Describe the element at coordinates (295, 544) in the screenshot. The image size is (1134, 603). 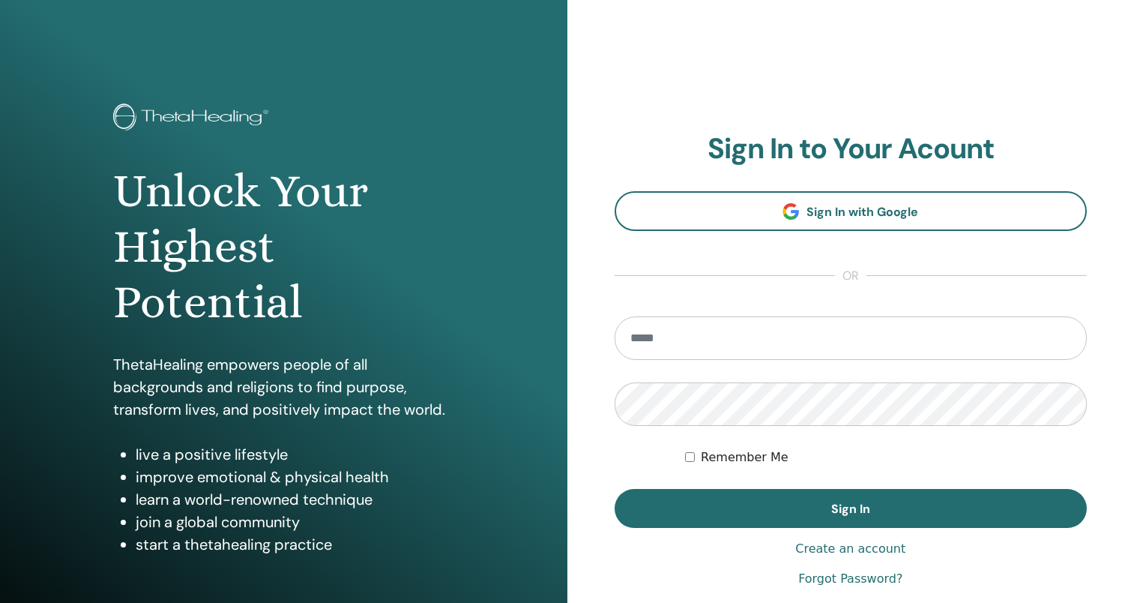
I see `li: start a thetahealing practice` at that location.